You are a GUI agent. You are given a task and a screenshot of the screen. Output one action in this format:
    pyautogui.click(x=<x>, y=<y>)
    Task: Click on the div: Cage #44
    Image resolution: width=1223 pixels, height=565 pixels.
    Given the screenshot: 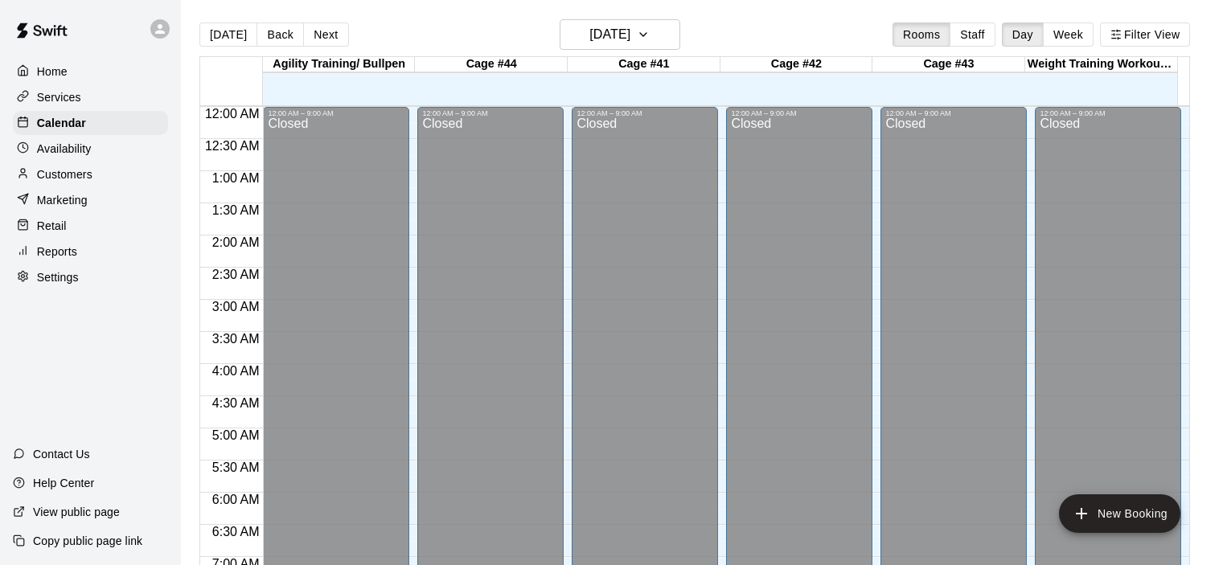 What is the action you would take?
    pyautogui.click(x=491, y=64)
    